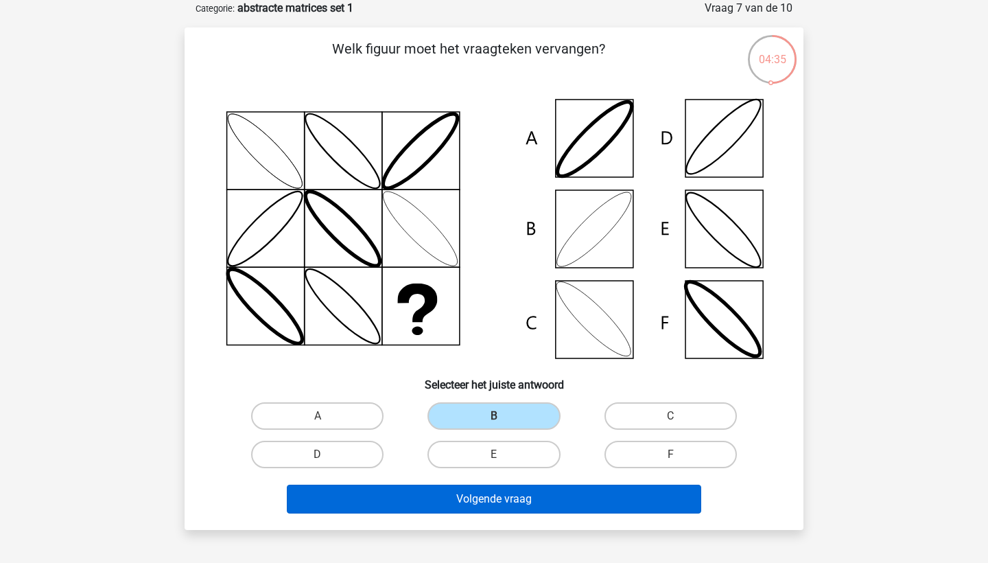 This screenshot has width=988, height=563. What do you see at coordinates (772, 51) in the screenshot?
I see `div: 04:35` at bounding box center [772, 51].